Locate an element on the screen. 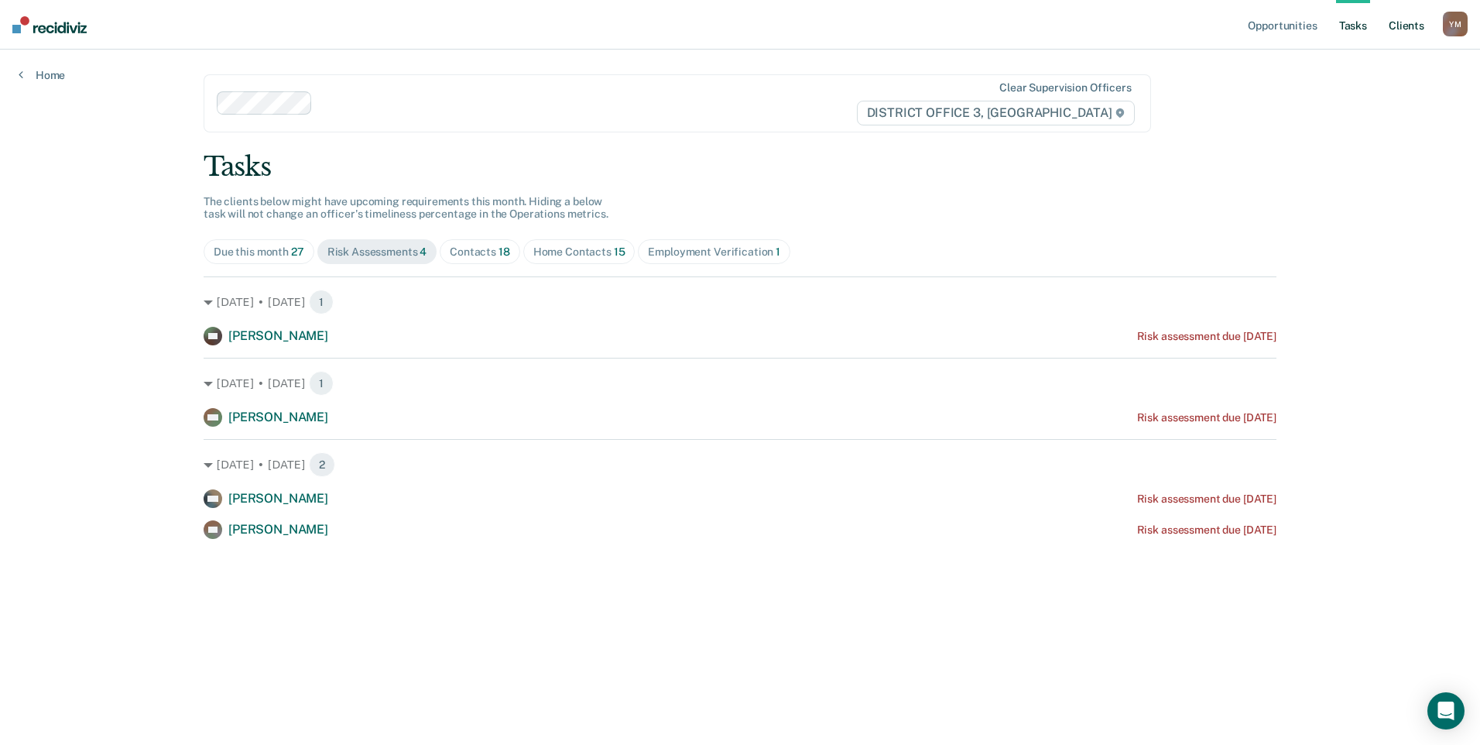  div: Risk Assessments is located at coordinates (377, 252).